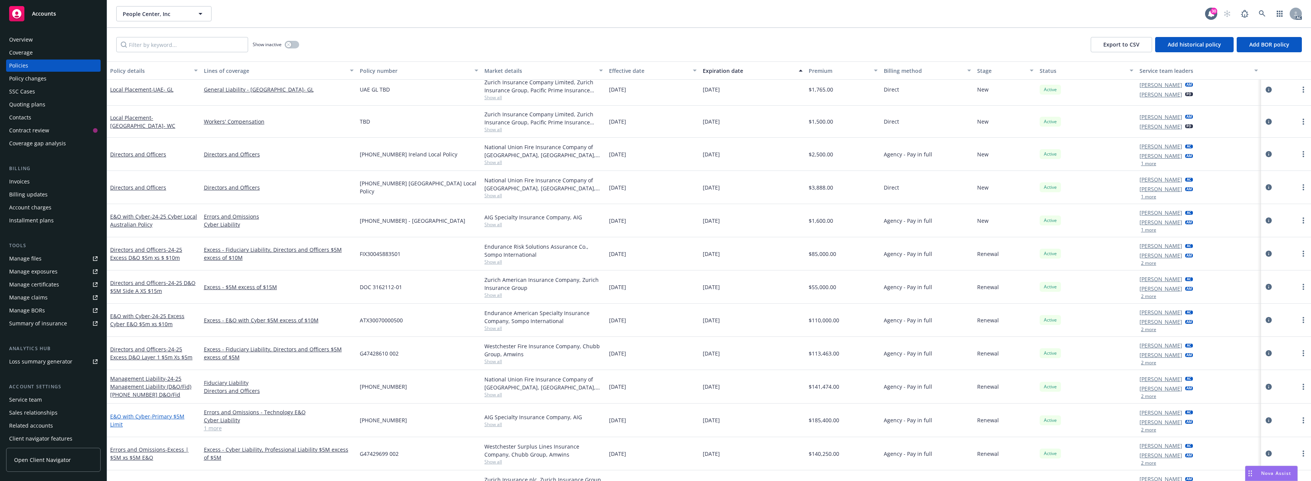  I want to click on div: Market details, so click(539, 71).